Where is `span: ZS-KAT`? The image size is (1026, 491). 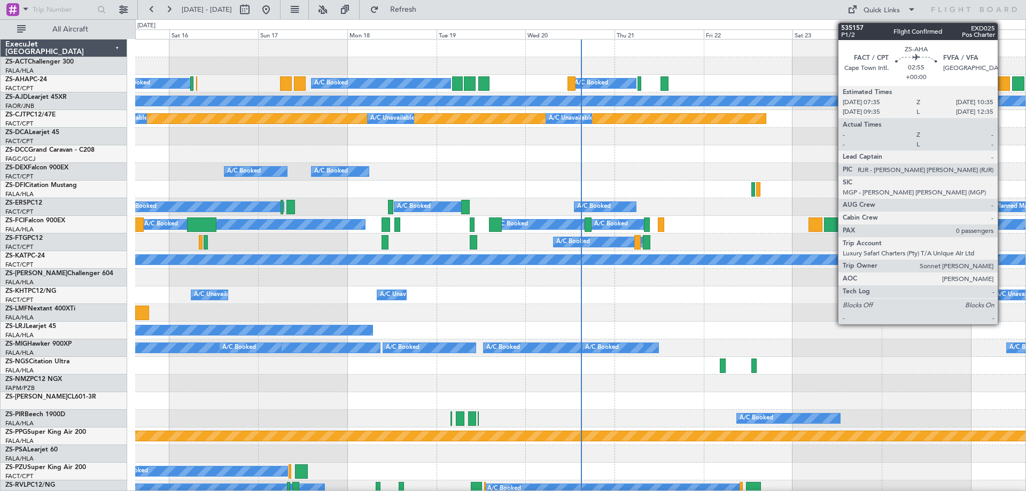
span: ZS-KAT is located at coordinates (16, 256).